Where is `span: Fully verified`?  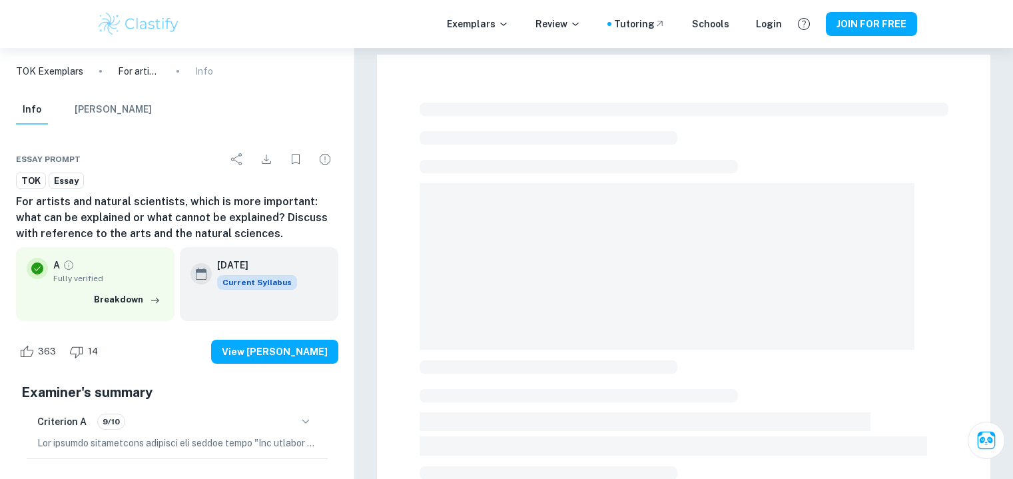
span: Fully verified is located at coordinates (109, 278).